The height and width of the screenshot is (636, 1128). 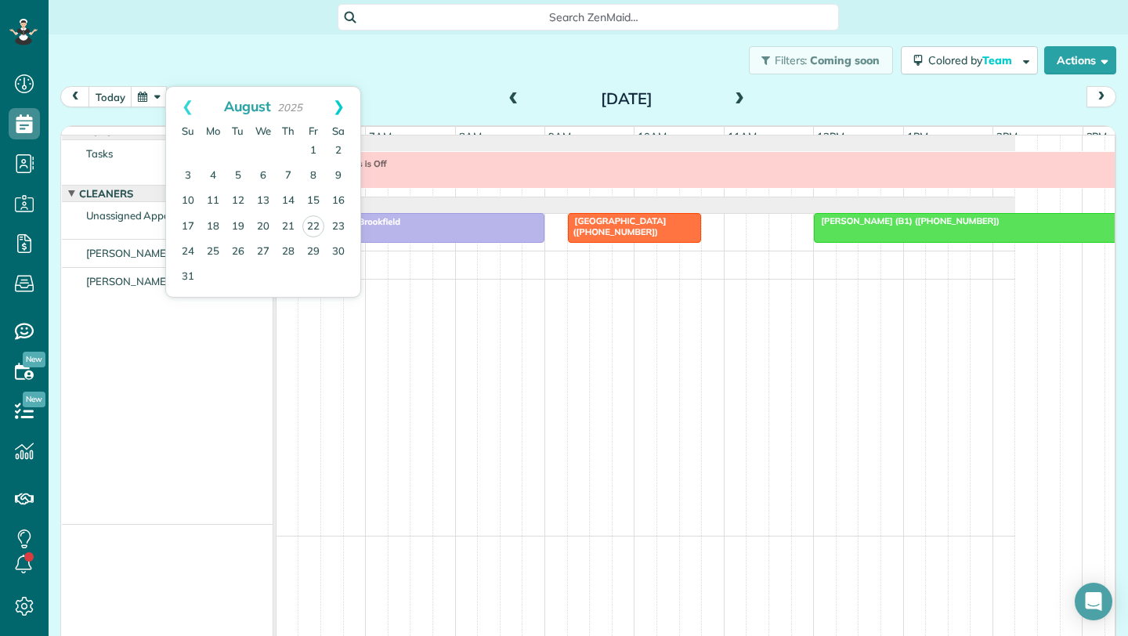 What do you see at coordinates (238, 201) in the screenshot?
I see `a: 12` at bounding box center [238, 201].